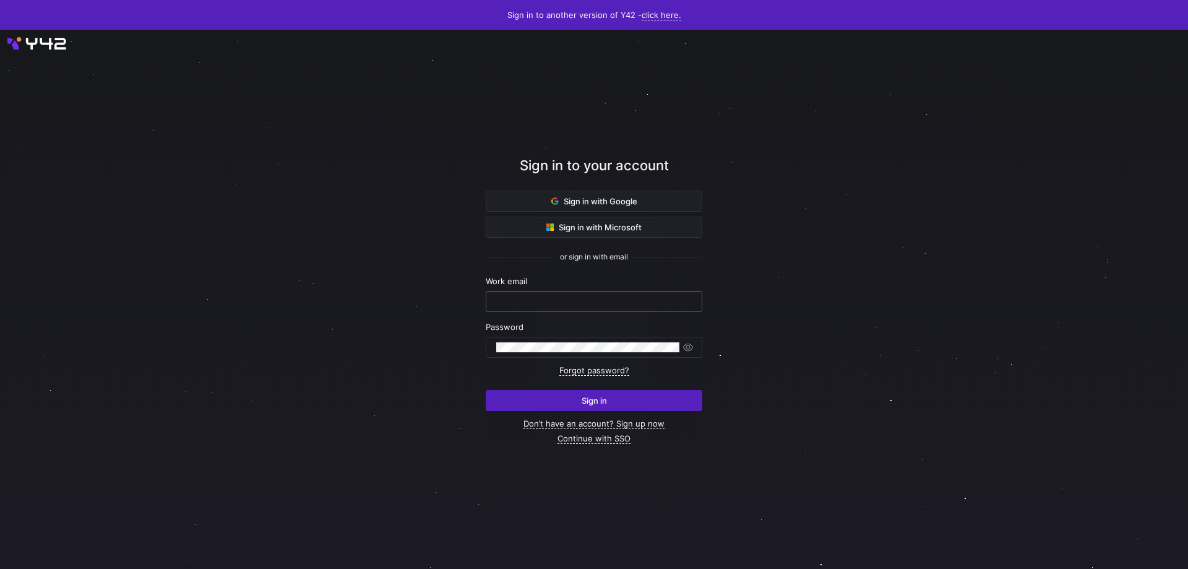 The height and width of the screenshot is (569, 1188). I want to click on button: Sign in, so click(594, 400).